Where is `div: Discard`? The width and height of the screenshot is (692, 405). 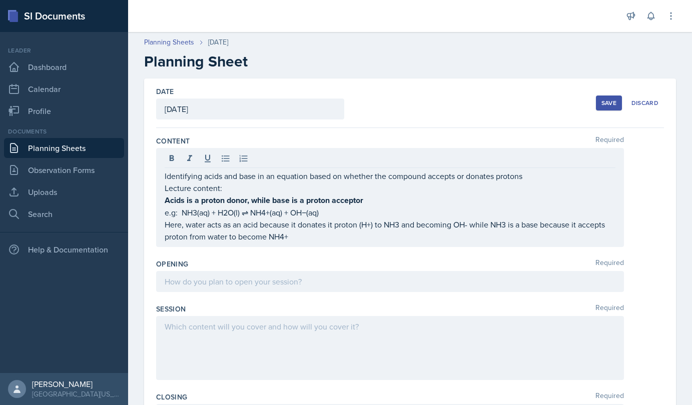 div: Discard is located at coordinates (645, 103).